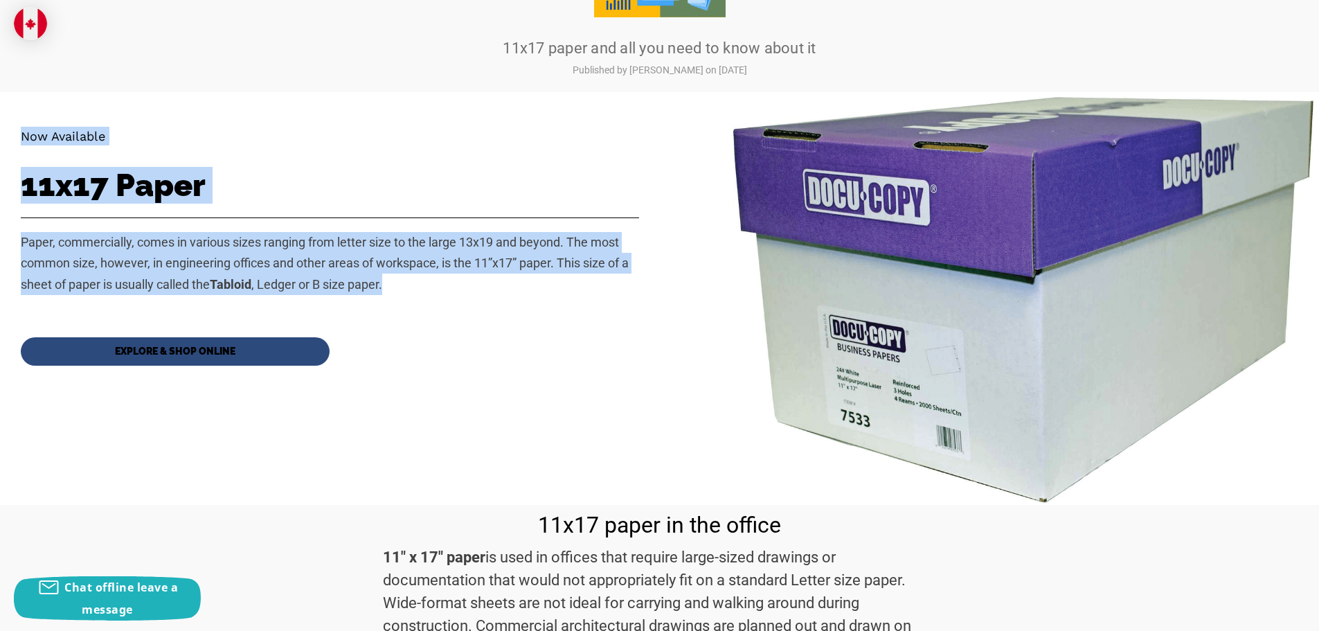 The image size is (1319, 631). I want to click on a: EXPLORE & SHOP ONLINE, so click(175, 351).